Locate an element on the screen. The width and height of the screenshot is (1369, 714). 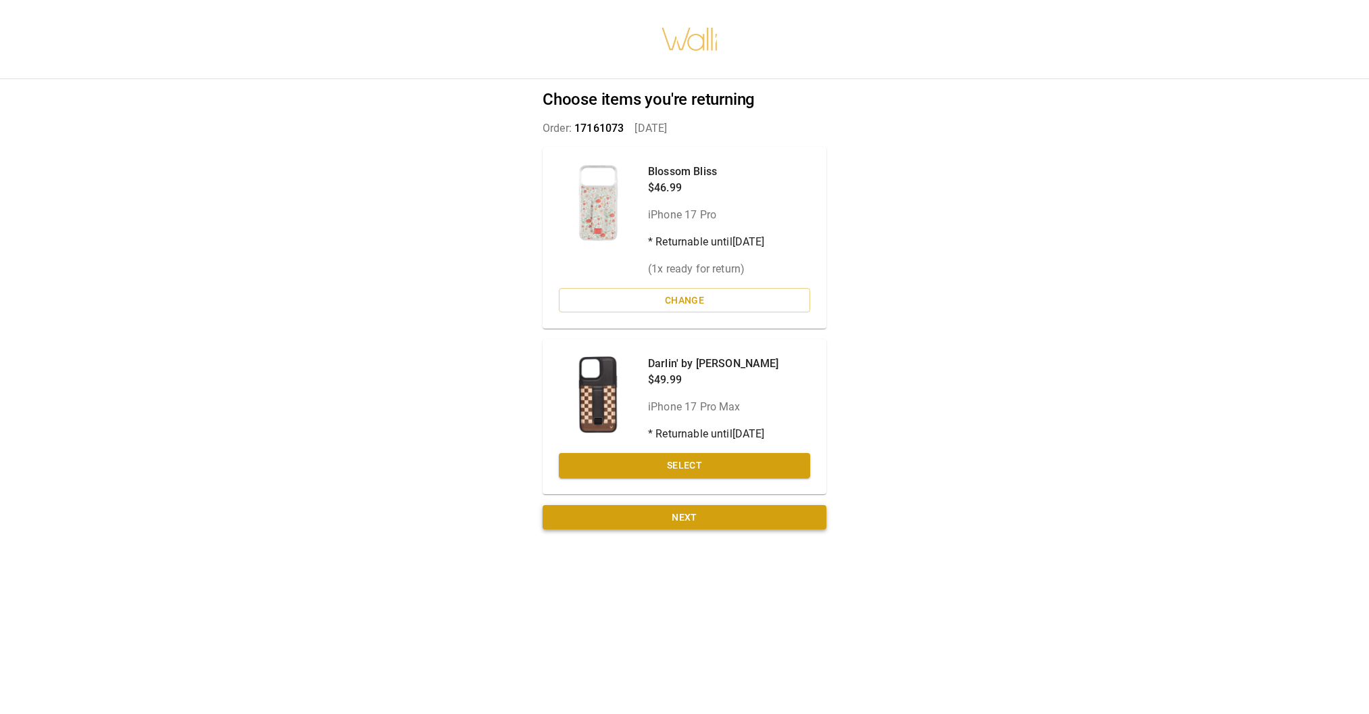
p: Blossom Bliss is located at coordinates (706, 172).